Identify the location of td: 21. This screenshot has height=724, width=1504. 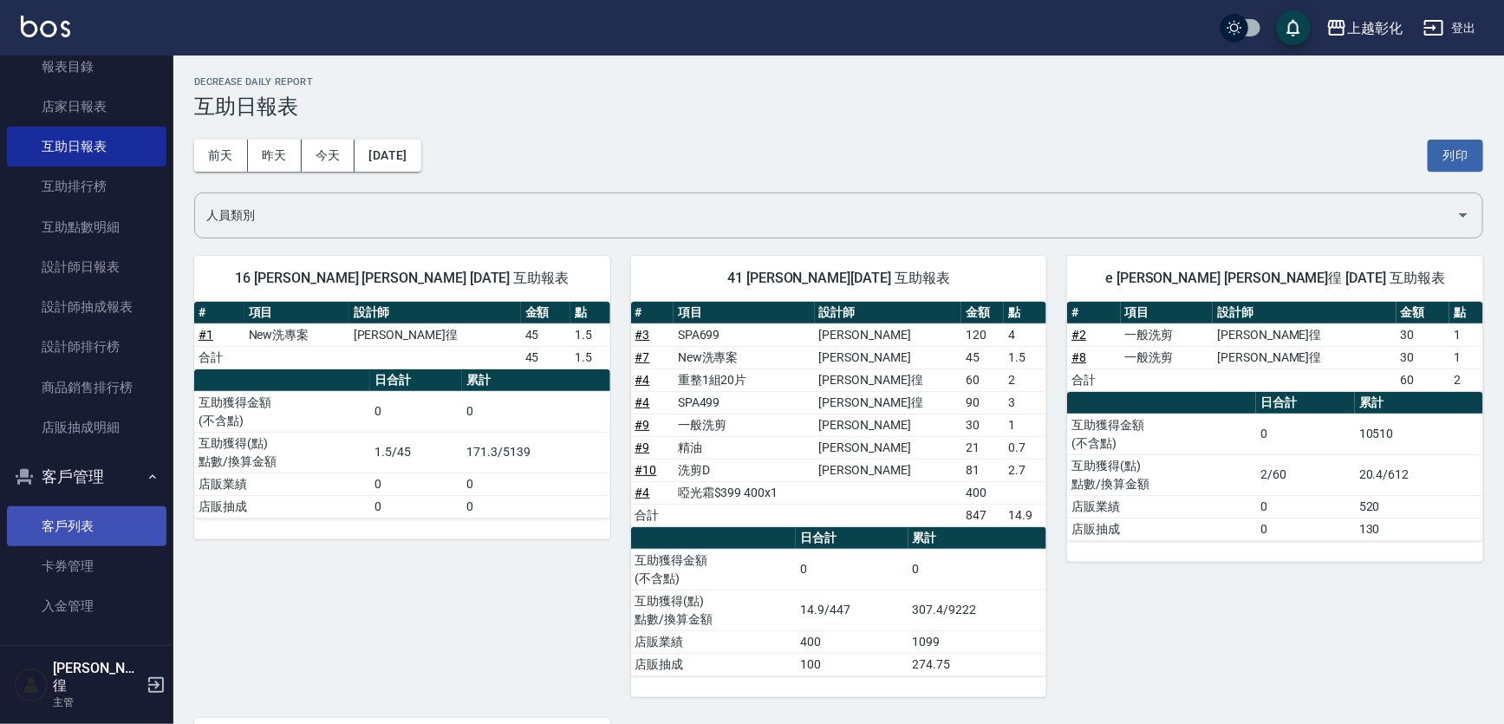
(982, 447).